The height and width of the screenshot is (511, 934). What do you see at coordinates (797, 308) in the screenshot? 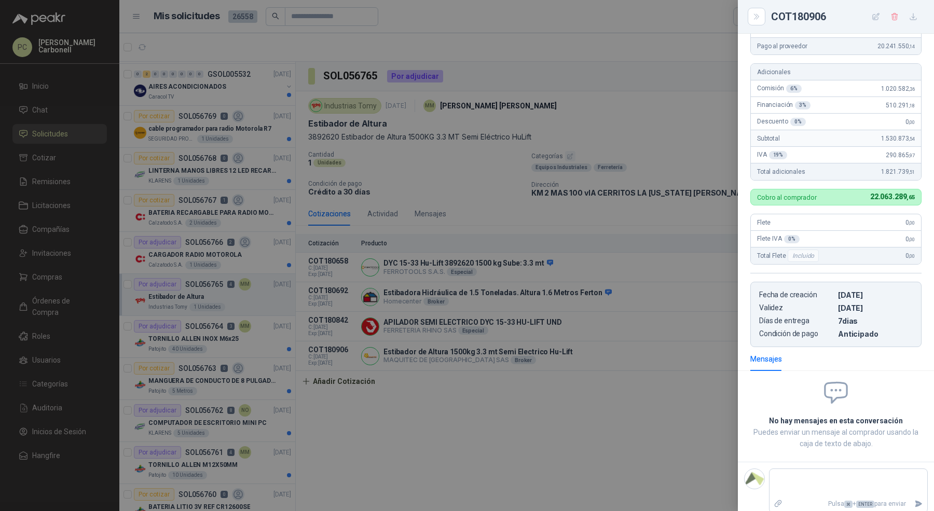
I see `p: Validez` at bounding box center [797, 308].